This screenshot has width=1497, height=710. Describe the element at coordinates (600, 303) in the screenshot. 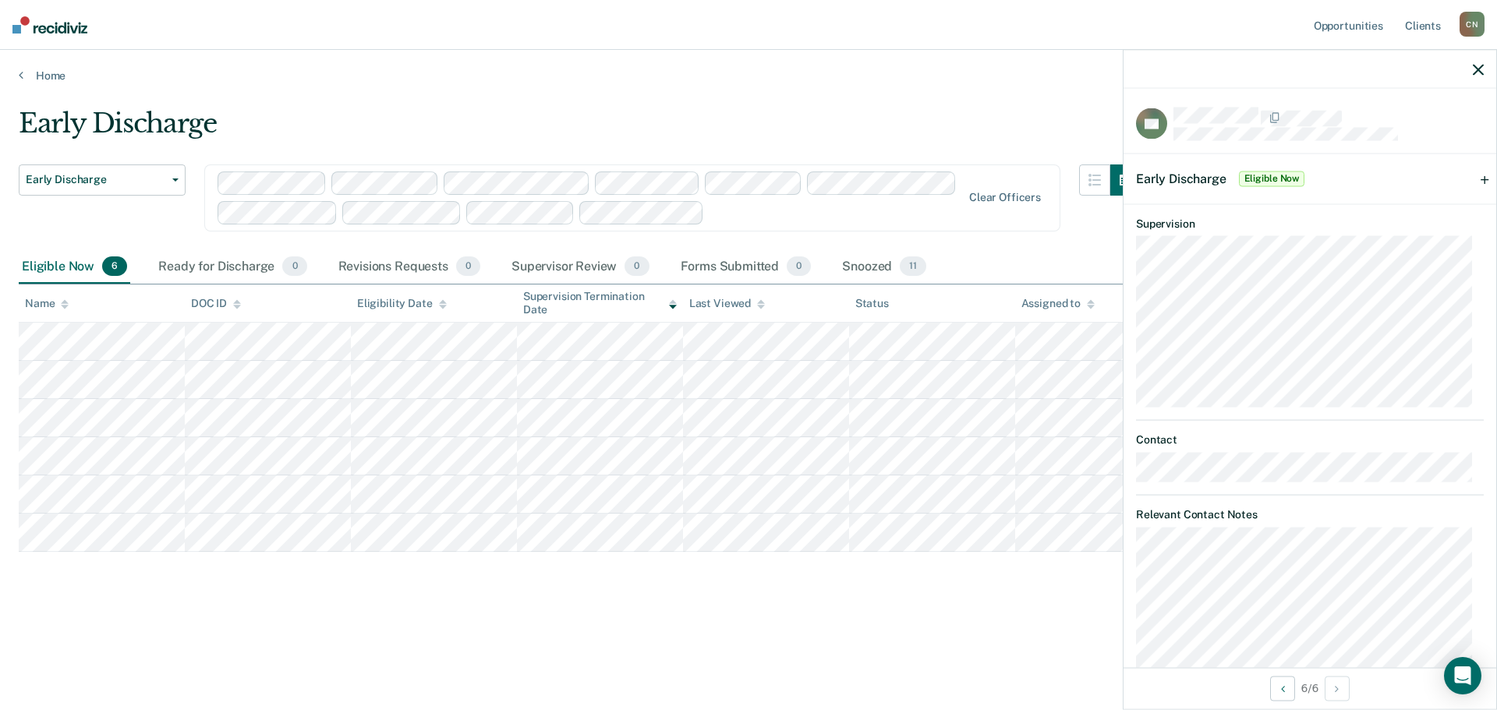

I see `div: Supervision Termination Date` at that location.